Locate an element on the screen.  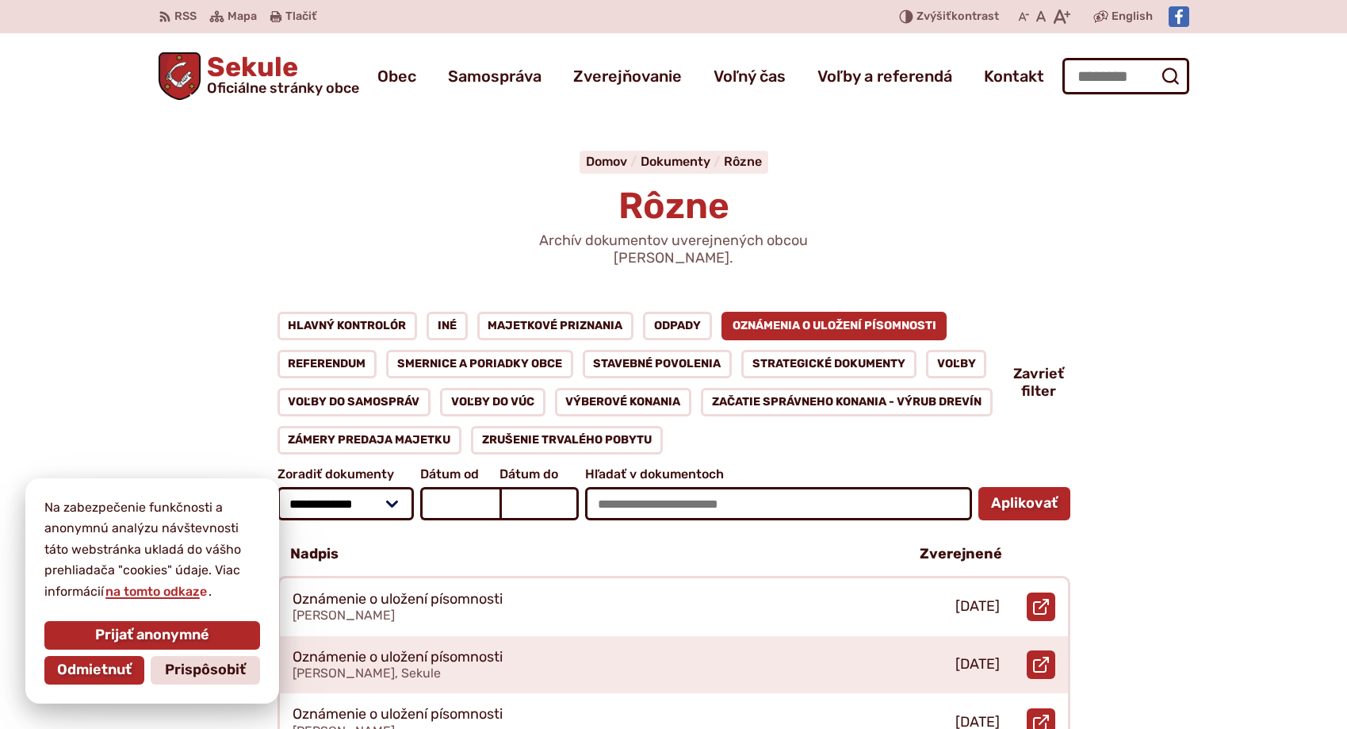
button: Odmietnuť is located at coordinates (94, 670).